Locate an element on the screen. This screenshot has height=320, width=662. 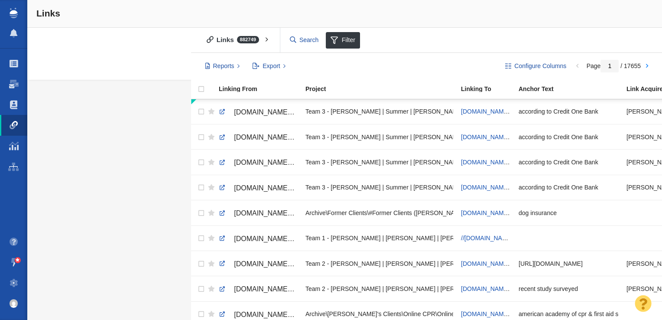
button: Reports is located at coordinates (222, 66).